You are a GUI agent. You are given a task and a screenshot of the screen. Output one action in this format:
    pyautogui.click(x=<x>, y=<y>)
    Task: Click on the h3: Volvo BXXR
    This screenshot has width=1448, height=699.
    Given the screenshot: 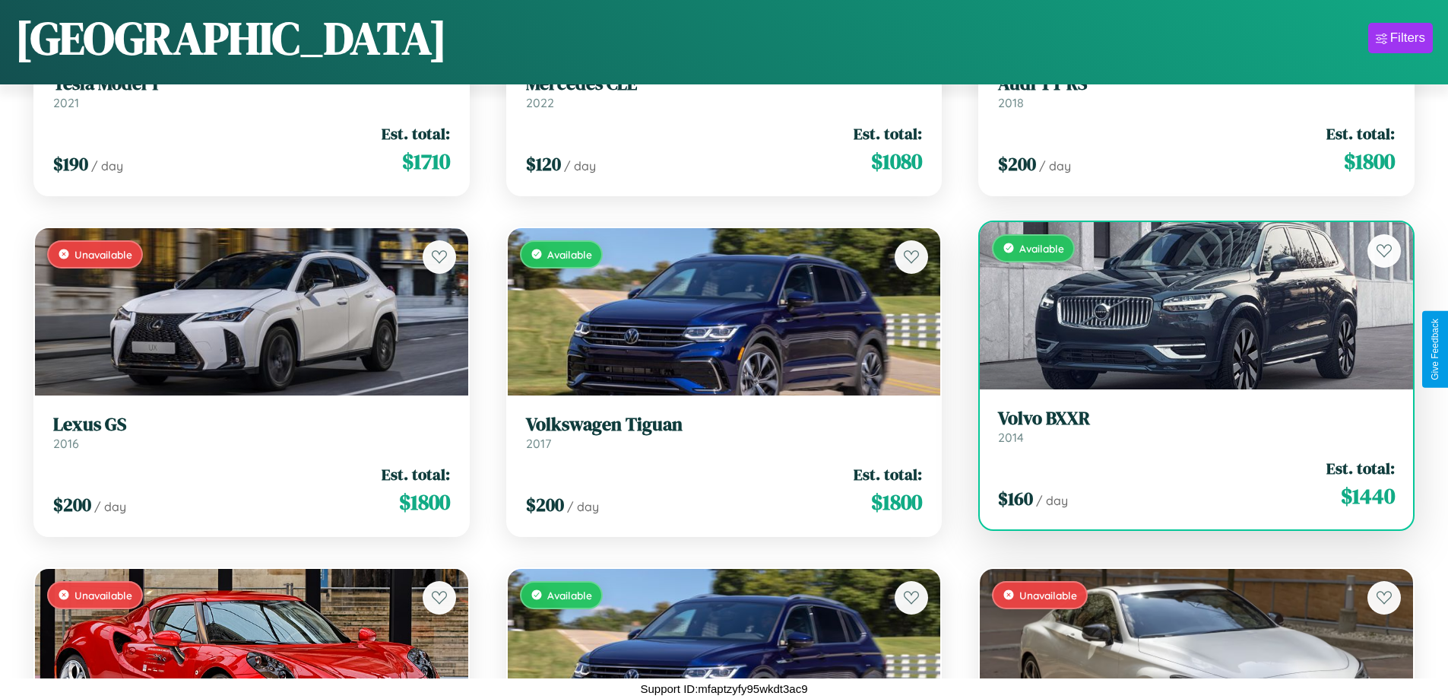 What is the action you would take?
    pyautogui.click(x=1197, y=418)
    